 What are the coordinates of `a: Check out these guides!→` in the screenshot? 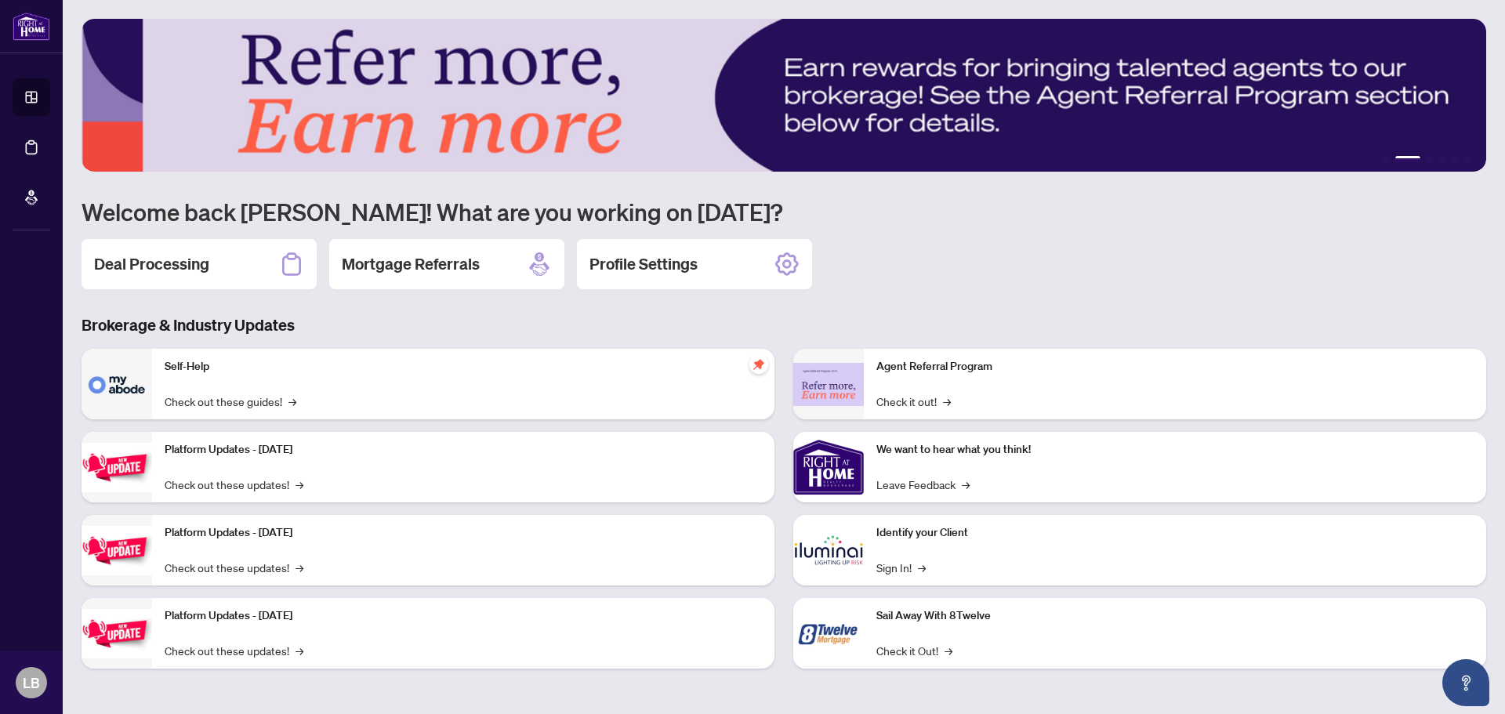 It's located at (230, 401).